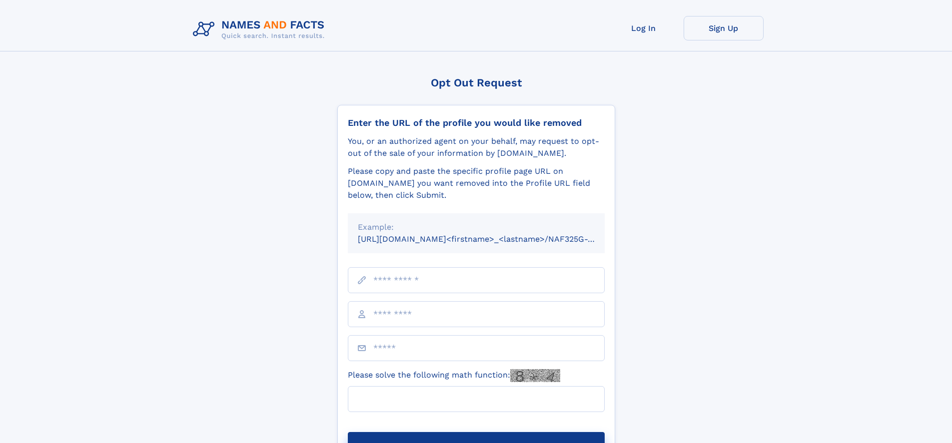 This screenshot has height=443, width=952. Describe the element at coordinates (476, 227) in the screenshot. I see `div: Example:` at that location.